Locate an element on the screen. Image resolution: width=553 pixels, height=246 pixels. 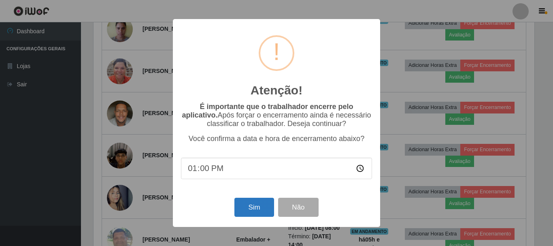
h2: Atenção! is located at coordinates (277, 90).